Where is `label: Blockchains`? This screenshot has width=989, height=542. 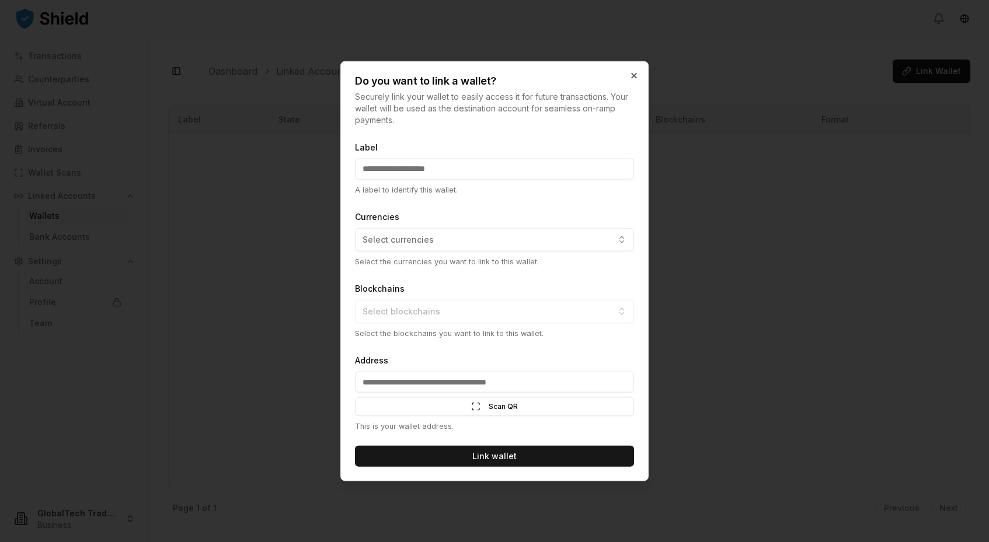 label: Blockchains is located at coordinates (380, 288).